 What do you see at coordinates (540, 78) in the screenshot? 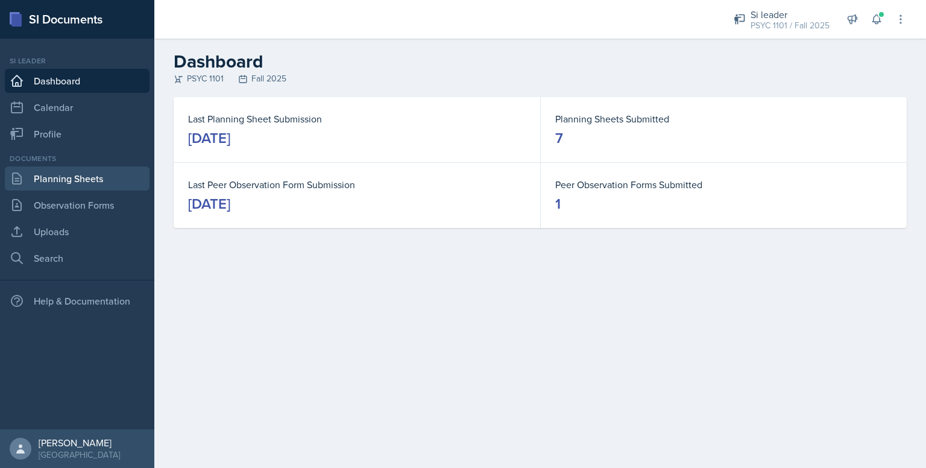
I see `div: PSYC 1101 Fall 2025` at bounding box center [540, 78].